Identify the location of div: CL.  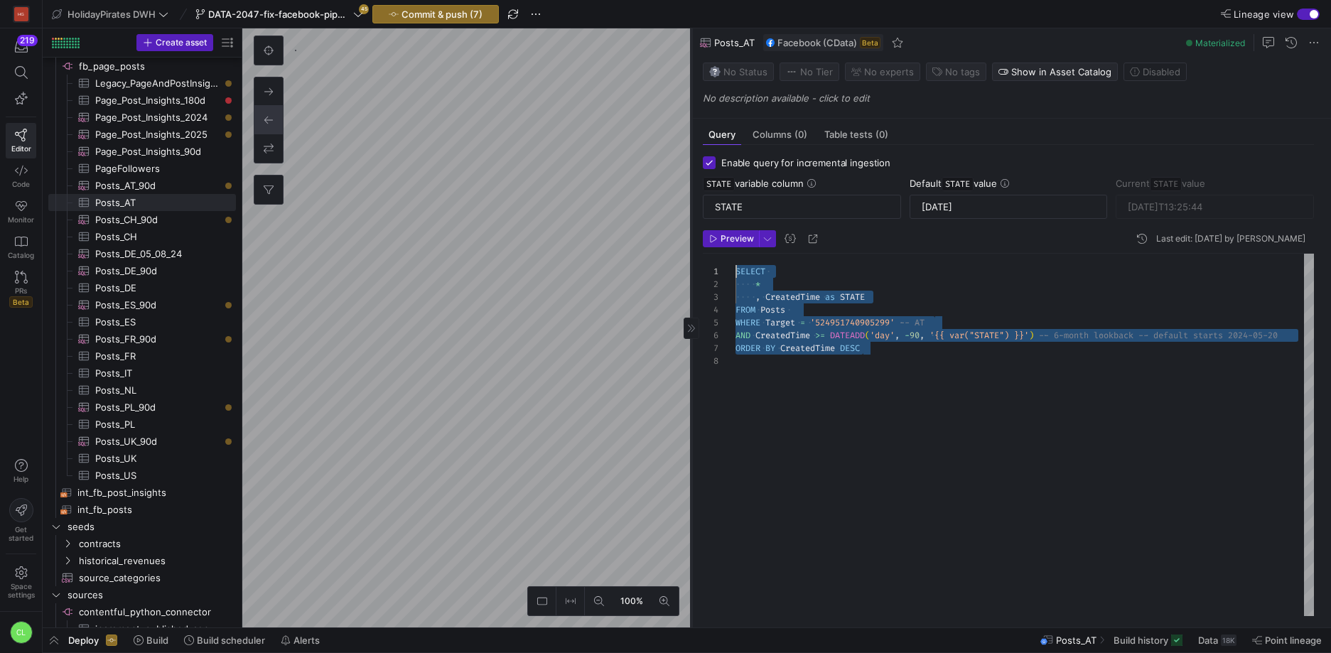
(21, 632).